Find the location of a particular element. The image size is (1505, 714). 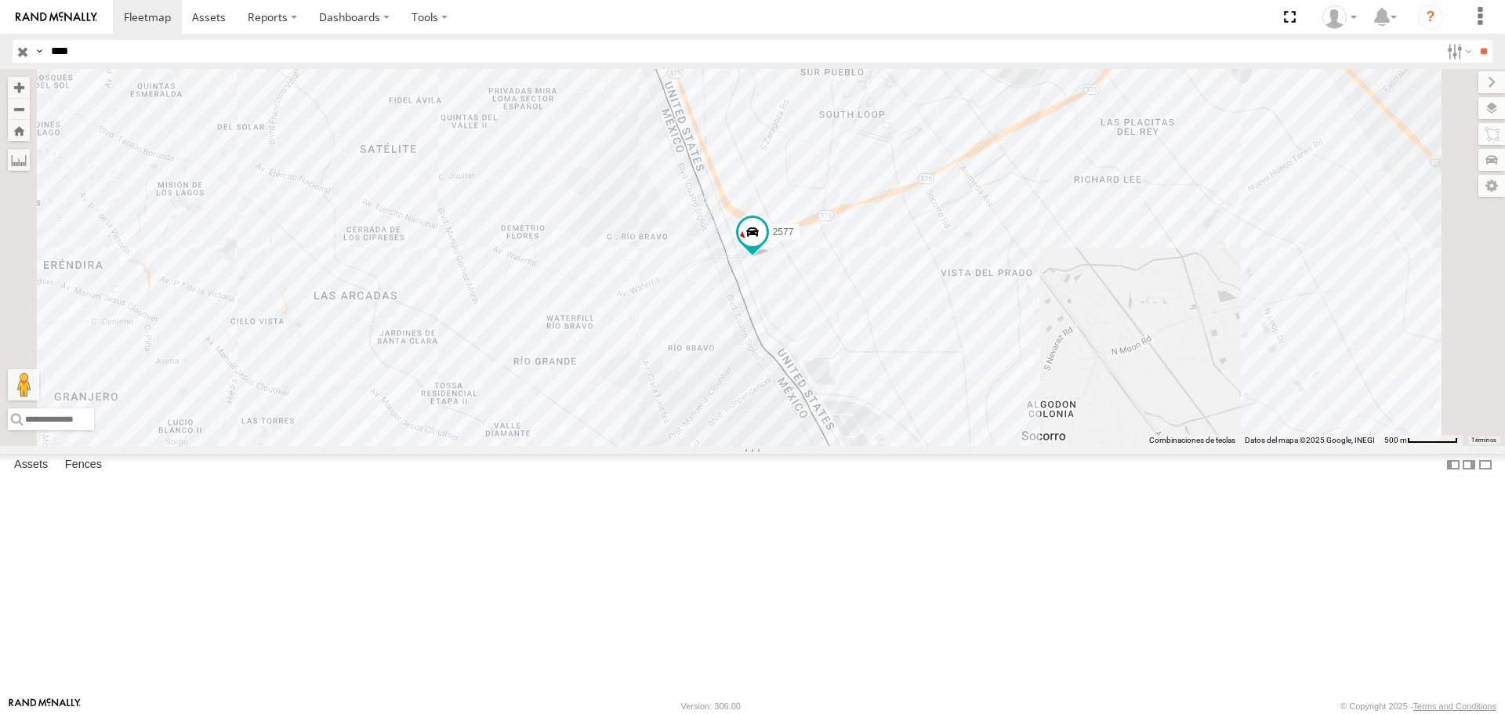

label: Assets is located at coordinates (31, 465).